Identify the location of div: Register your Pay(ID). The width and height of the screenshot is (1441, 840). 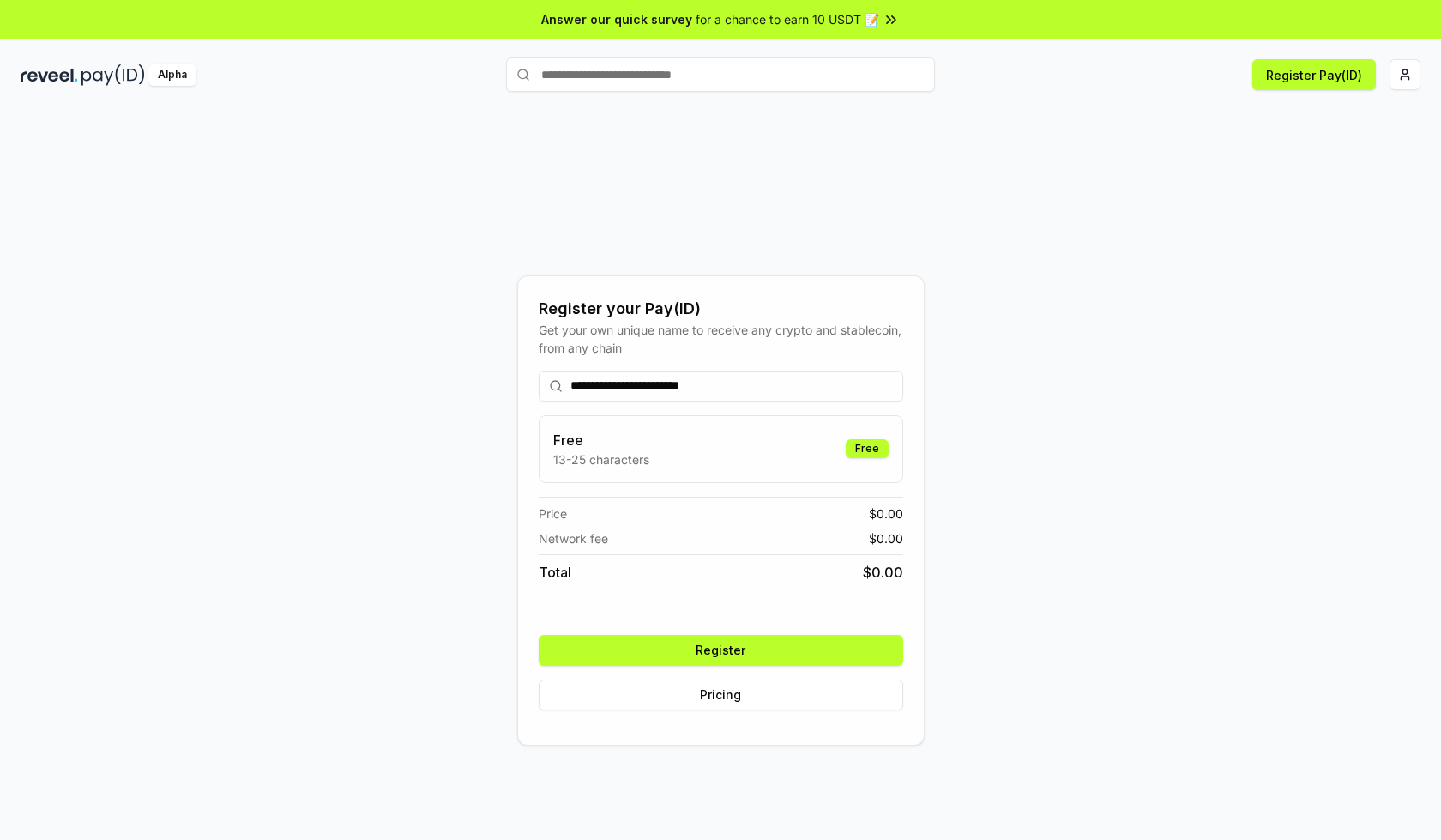
(721, 309).